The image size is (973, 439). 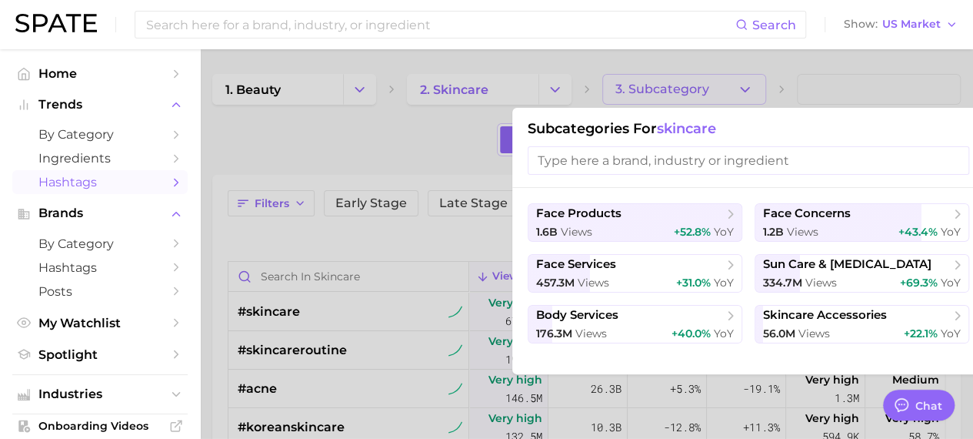 What do you see at coordinates (779, 333) in the screenshot?
I see `span: 56.0m` at bounding box center [779, 333].